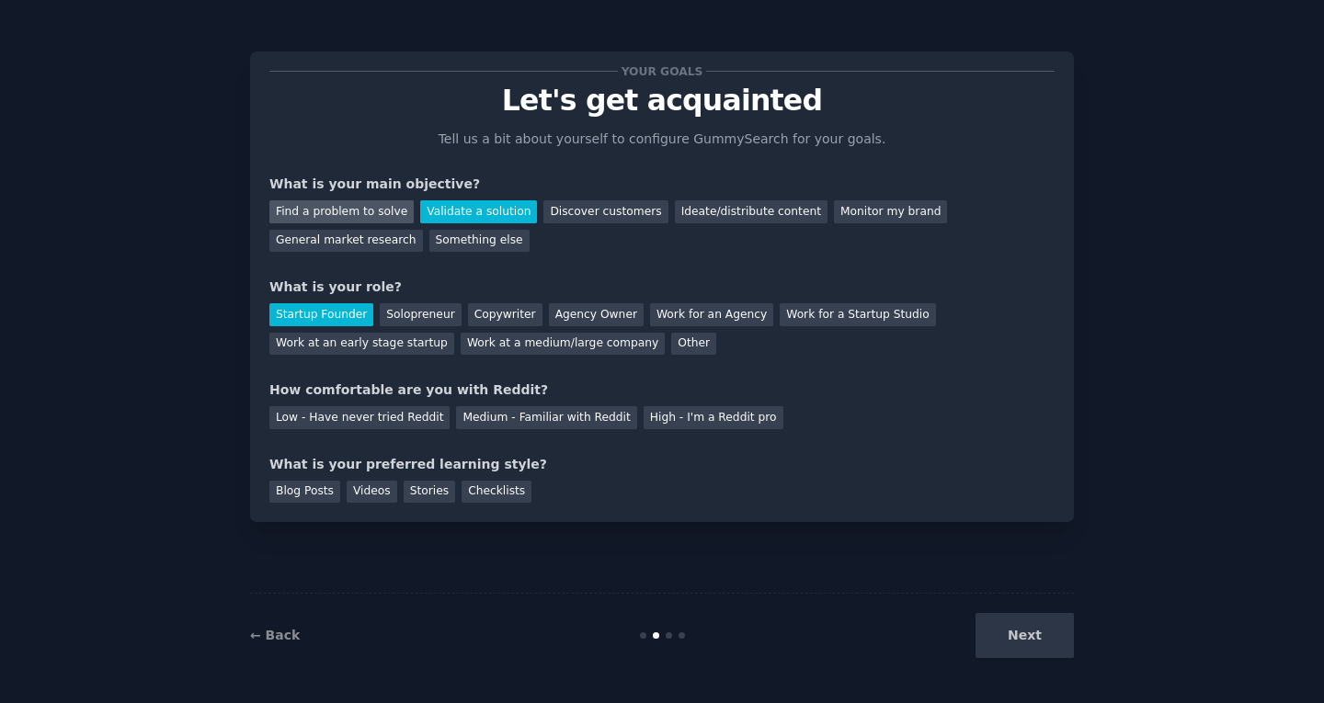 Image resolution: width=1324 pixels, height=703 pixels. What do you see at coordinates (359, 417) in the screenshot?
I see `div: Low - Have never tried Reddit` at bounding box center [359, 417].